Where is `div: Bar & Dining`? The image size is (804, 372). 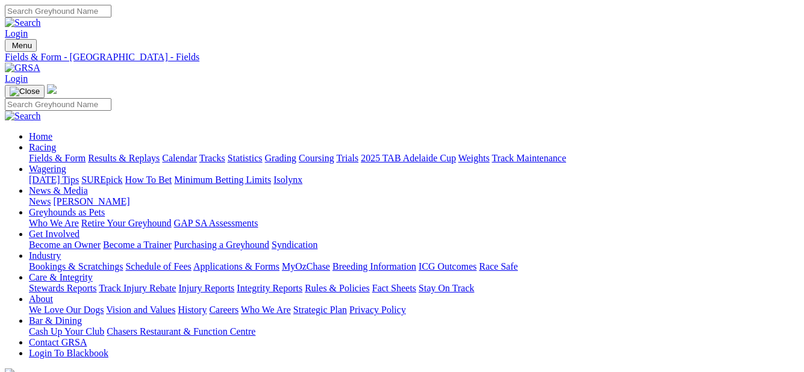 div: Bar & Dining is located at coordinates (414, 332).